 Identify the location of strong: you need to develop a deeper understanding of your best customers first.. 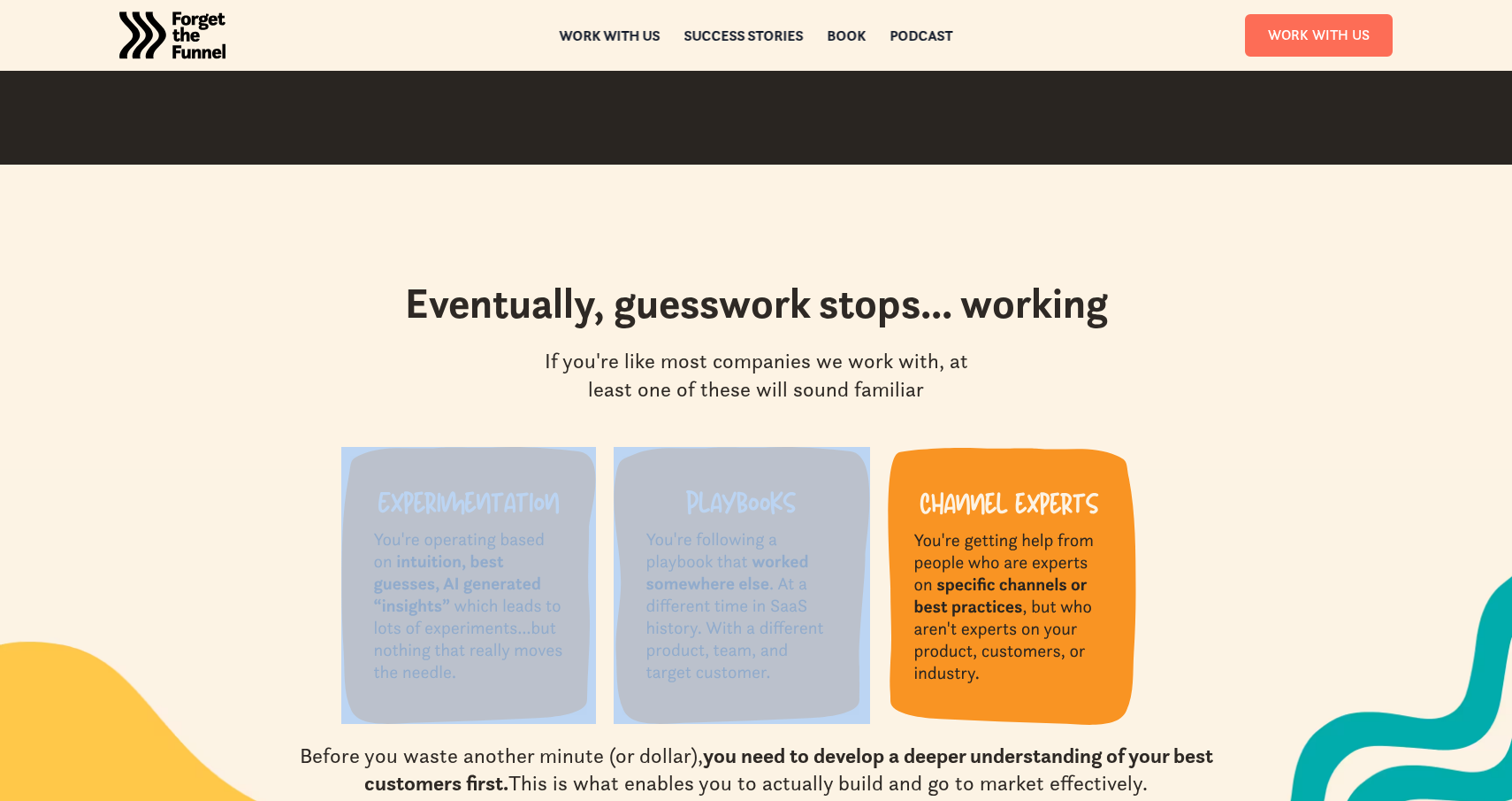
(789, 769).